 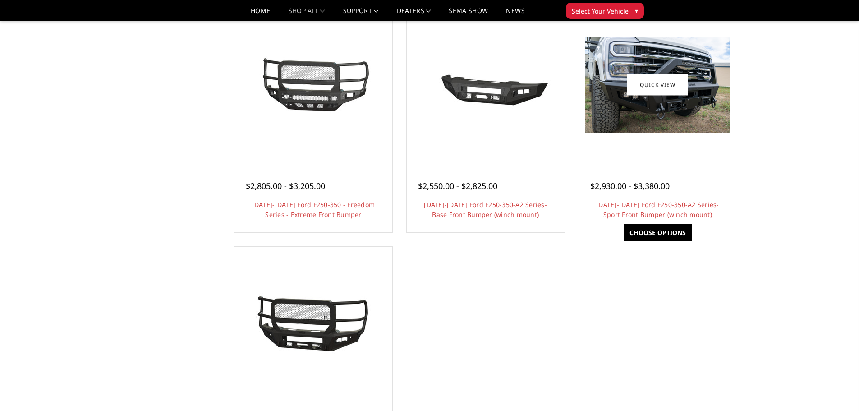 What do you see at coordinates (515, 14) in the screenshot?
I see `a: News` at bounding box center [515, 14].